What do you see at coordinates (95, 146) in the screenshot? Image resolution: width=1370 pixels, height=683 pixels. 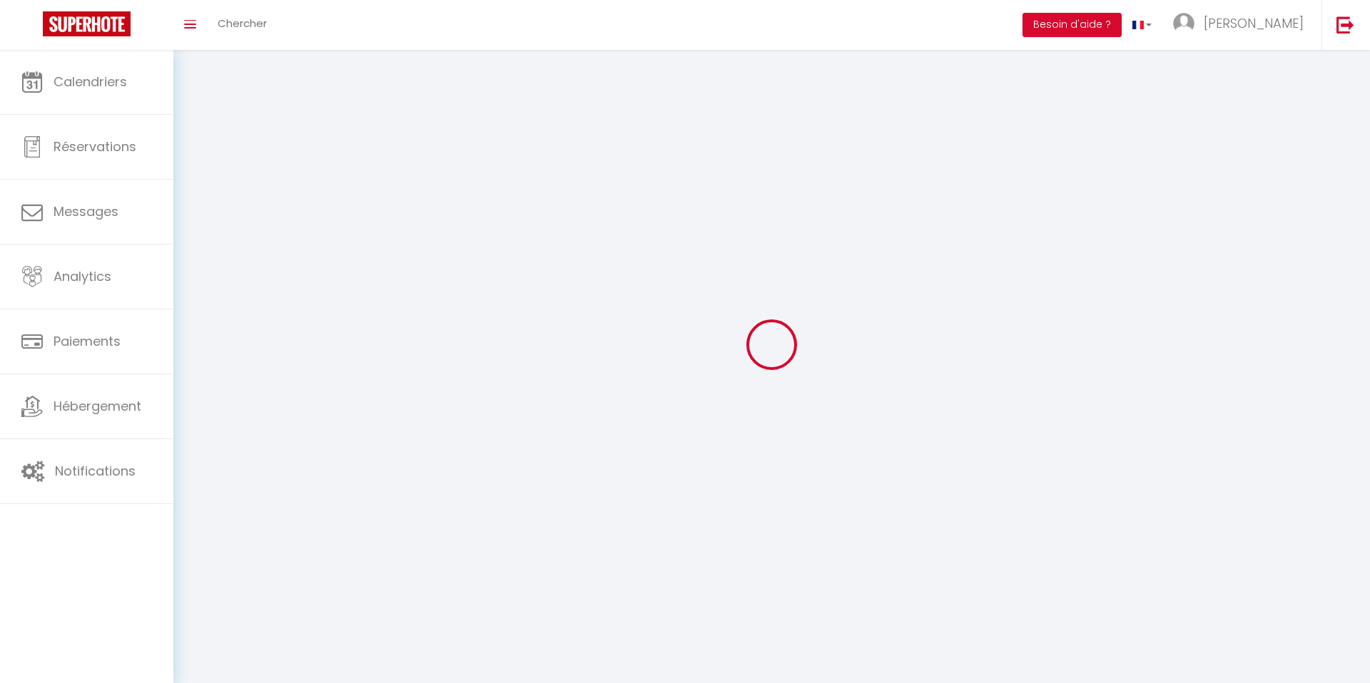 I see `span: Réservations` at bounding box center [95, 146].